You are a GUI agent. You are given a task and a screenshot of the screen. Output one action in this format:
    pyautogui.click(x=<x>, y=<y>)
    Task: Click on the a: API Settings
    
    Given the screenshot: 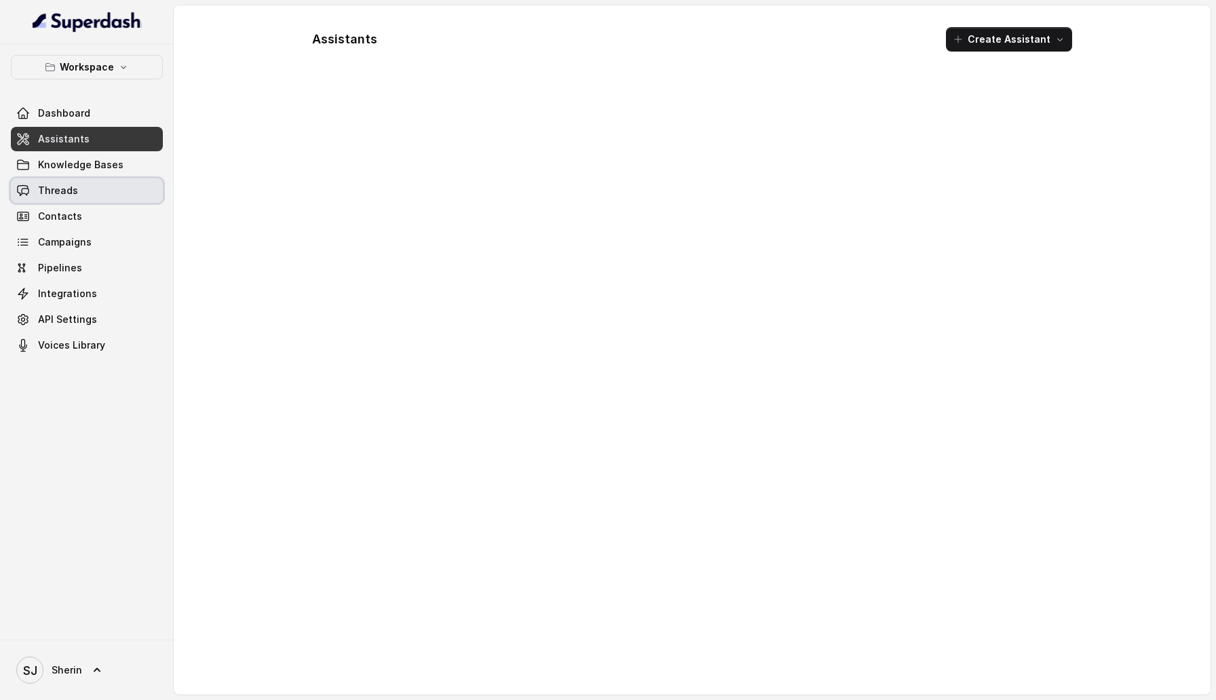 What is the action you would take?
    pyautogui.click(x=87, y=320)
    